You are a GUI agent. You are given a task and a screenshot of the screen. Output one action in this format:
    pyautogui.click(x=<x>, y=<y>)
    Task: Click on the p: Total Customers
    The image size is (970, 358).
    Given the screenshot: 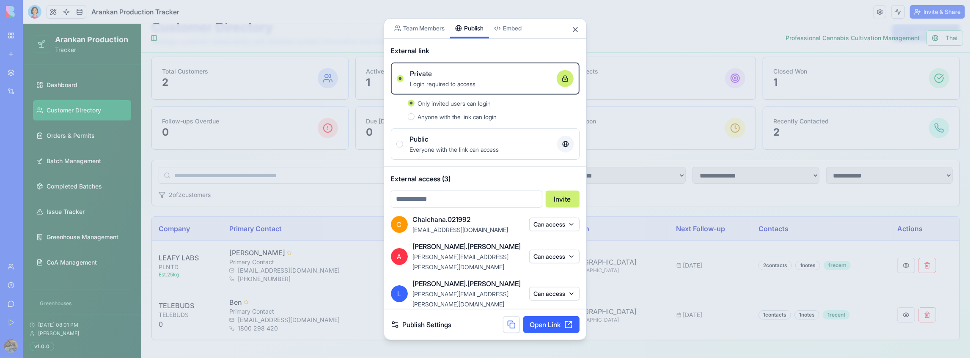 What is the action you would take?
    pyautogui.click(x=162, y=48)
    